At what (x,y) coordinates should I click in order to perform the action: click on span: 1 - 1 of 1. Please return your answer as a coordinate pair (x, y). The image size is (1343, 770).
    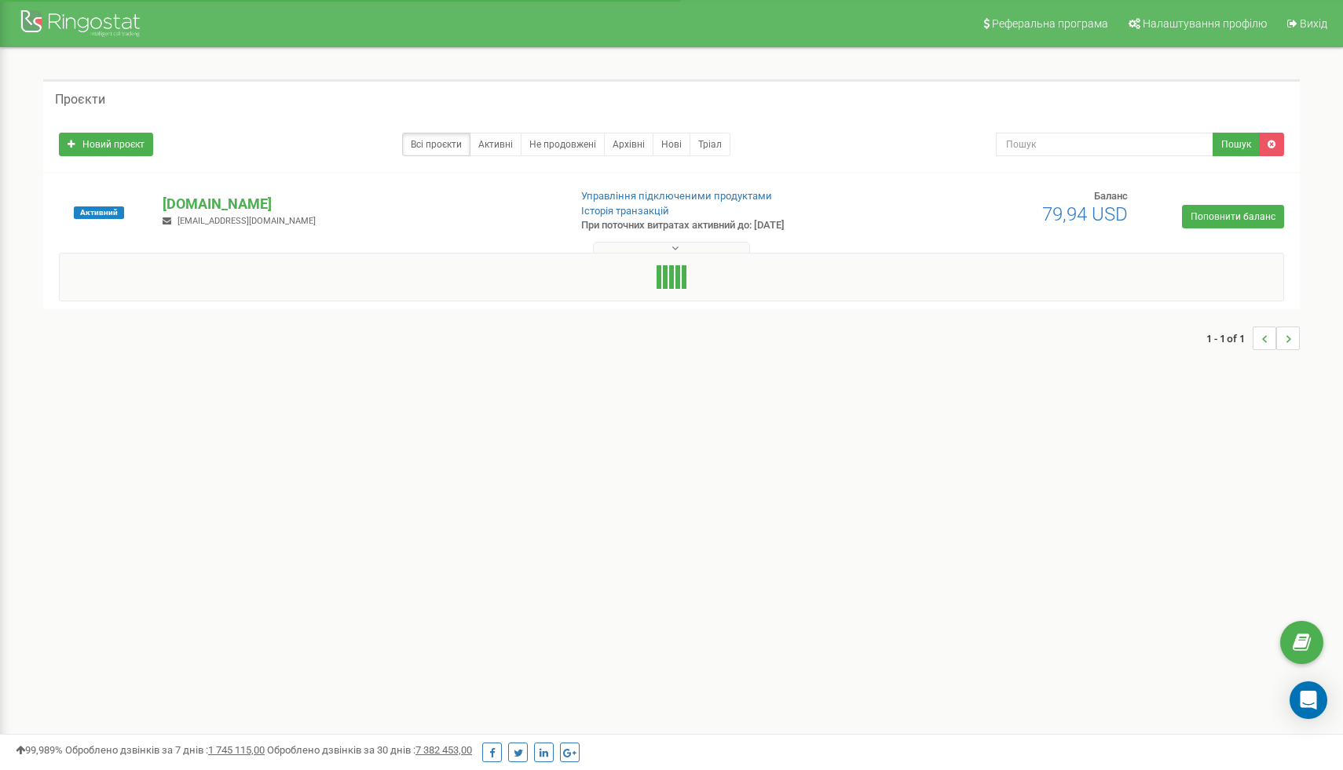
    Looking at the image, I should click on (1229, 338).